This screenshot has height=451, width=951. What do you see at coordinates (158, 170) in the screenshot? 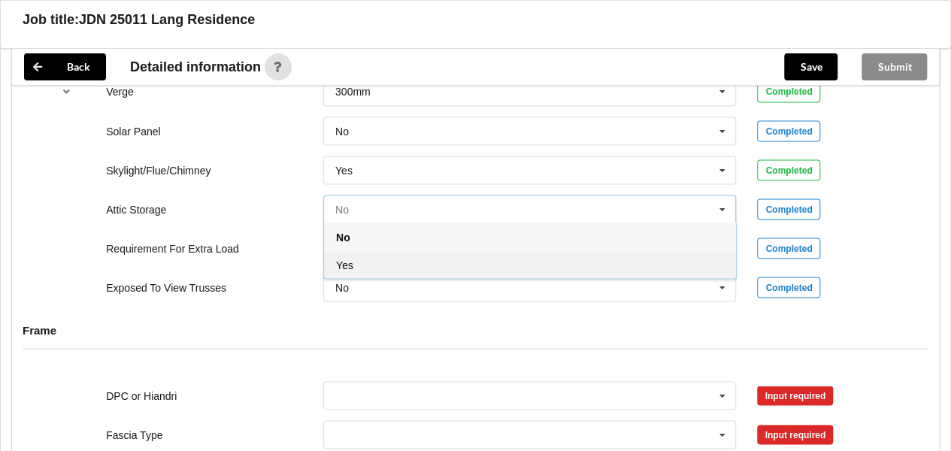
I see `label: Skylight/Flue/Chimney` at bounding box center [158, 170].